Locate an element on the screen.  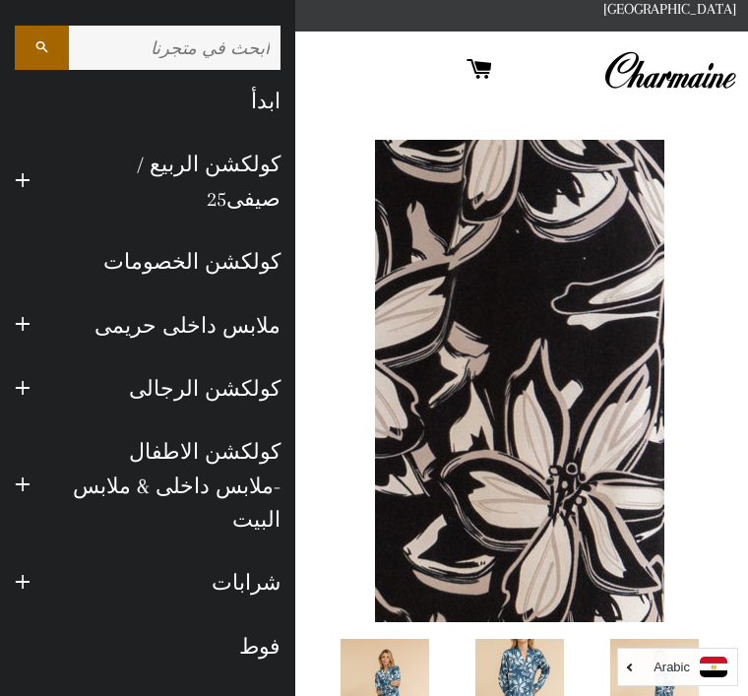
a: كولكشن الرجالى is located at coordinates (170, 389).